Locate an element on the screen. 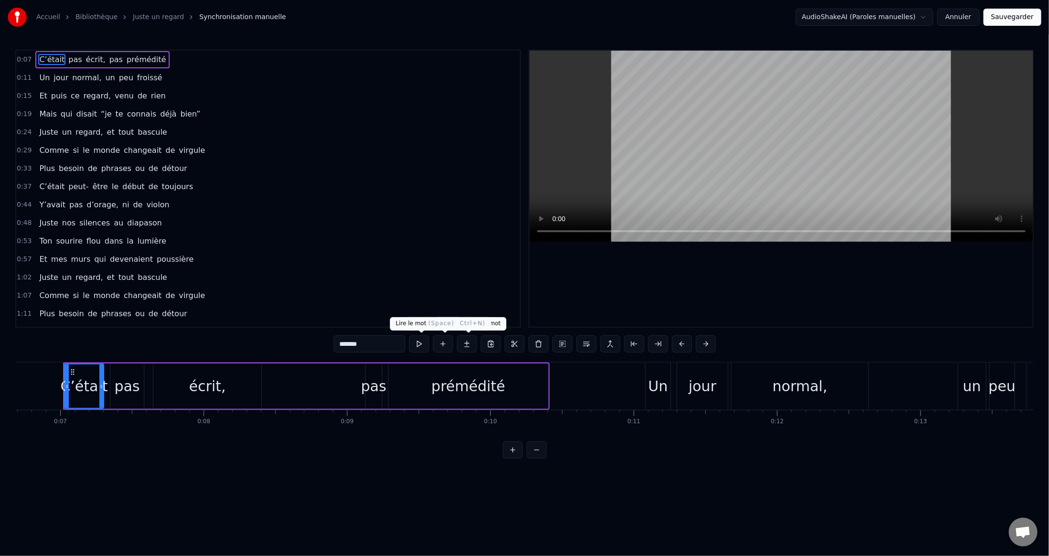 This screenshot has width=1049, height=556. span: sourire is located at coordinates (69, 241).